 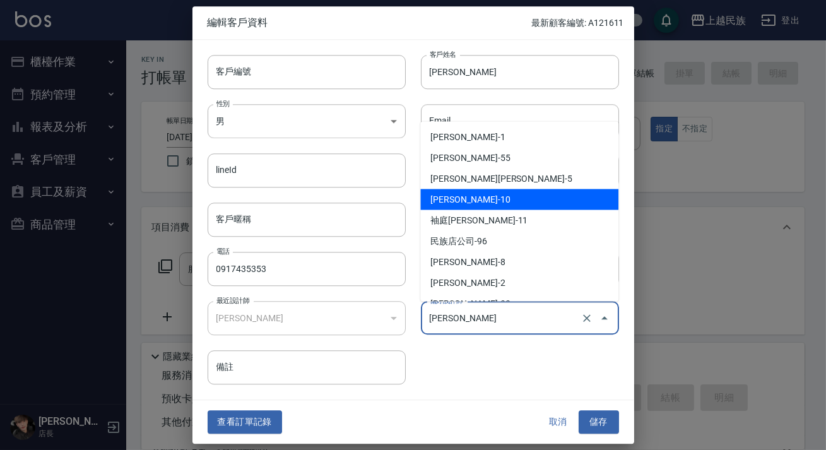 I want to click on button: Close, so click(x=604, y=318).